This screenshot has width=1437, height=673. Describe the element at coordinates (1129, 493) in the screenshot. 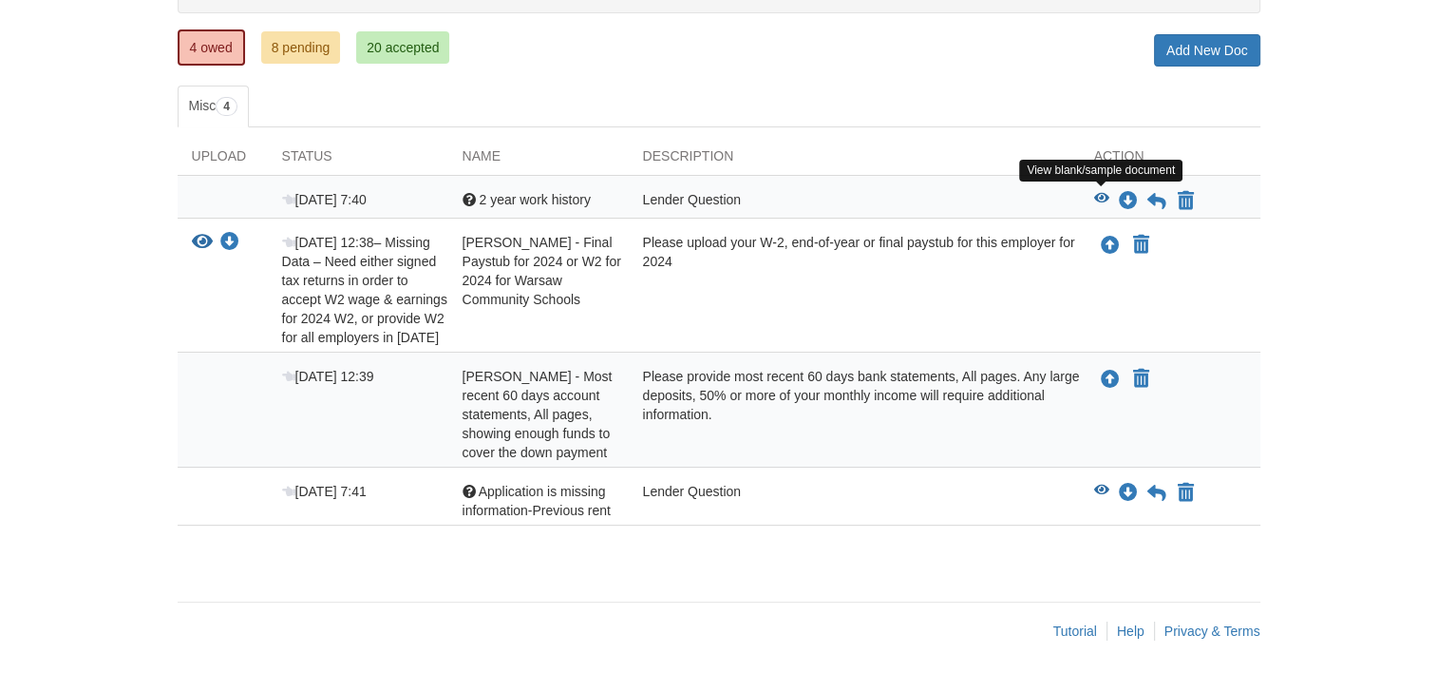

I see `a: Download Application is missing information-Previous rent` at that location.